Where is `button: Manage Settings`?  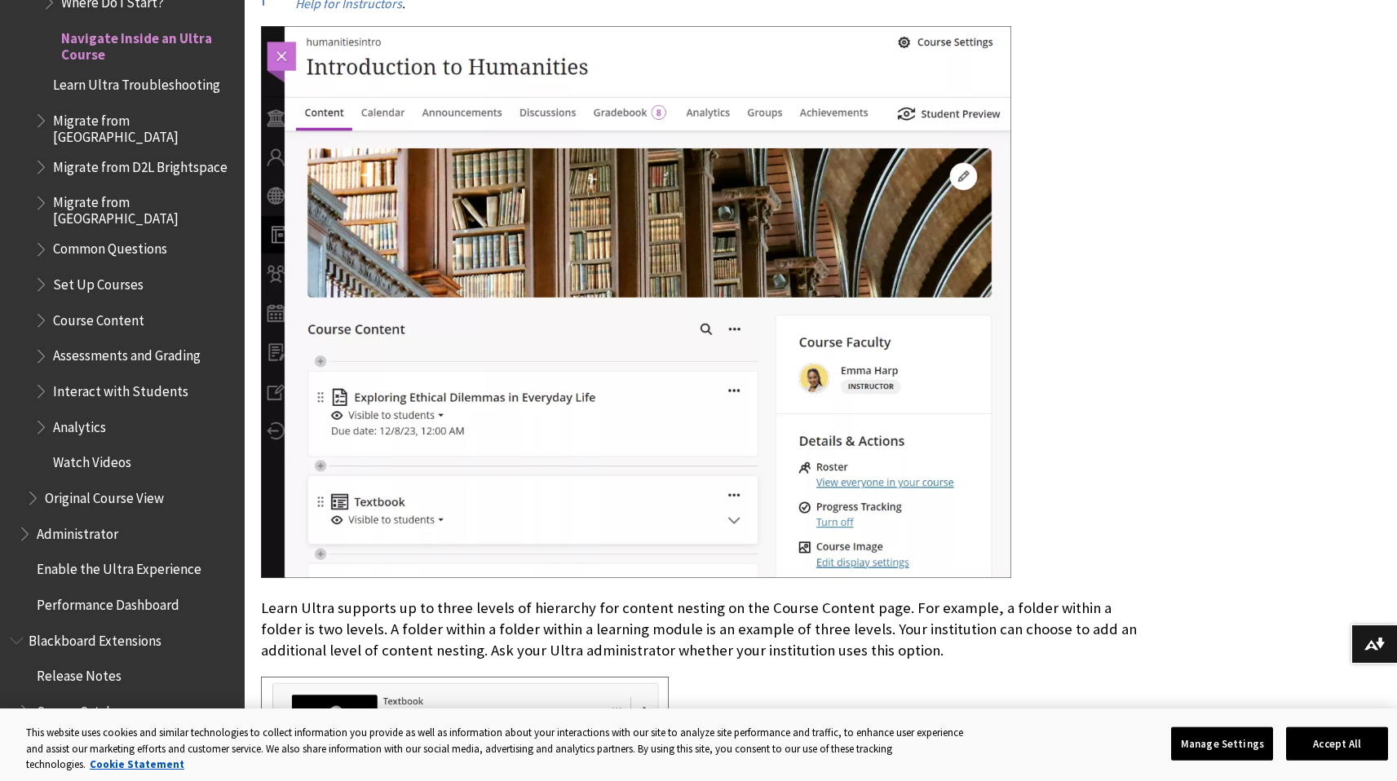
button: Manage Settings is located at coordinates (1221, 744).